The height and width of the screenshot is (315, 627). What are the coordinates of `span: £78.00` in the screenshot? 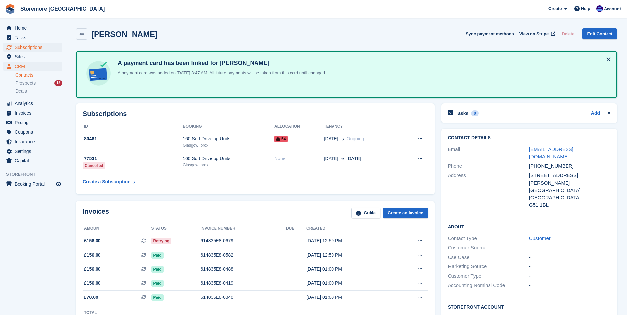 It's located at (91, 297).